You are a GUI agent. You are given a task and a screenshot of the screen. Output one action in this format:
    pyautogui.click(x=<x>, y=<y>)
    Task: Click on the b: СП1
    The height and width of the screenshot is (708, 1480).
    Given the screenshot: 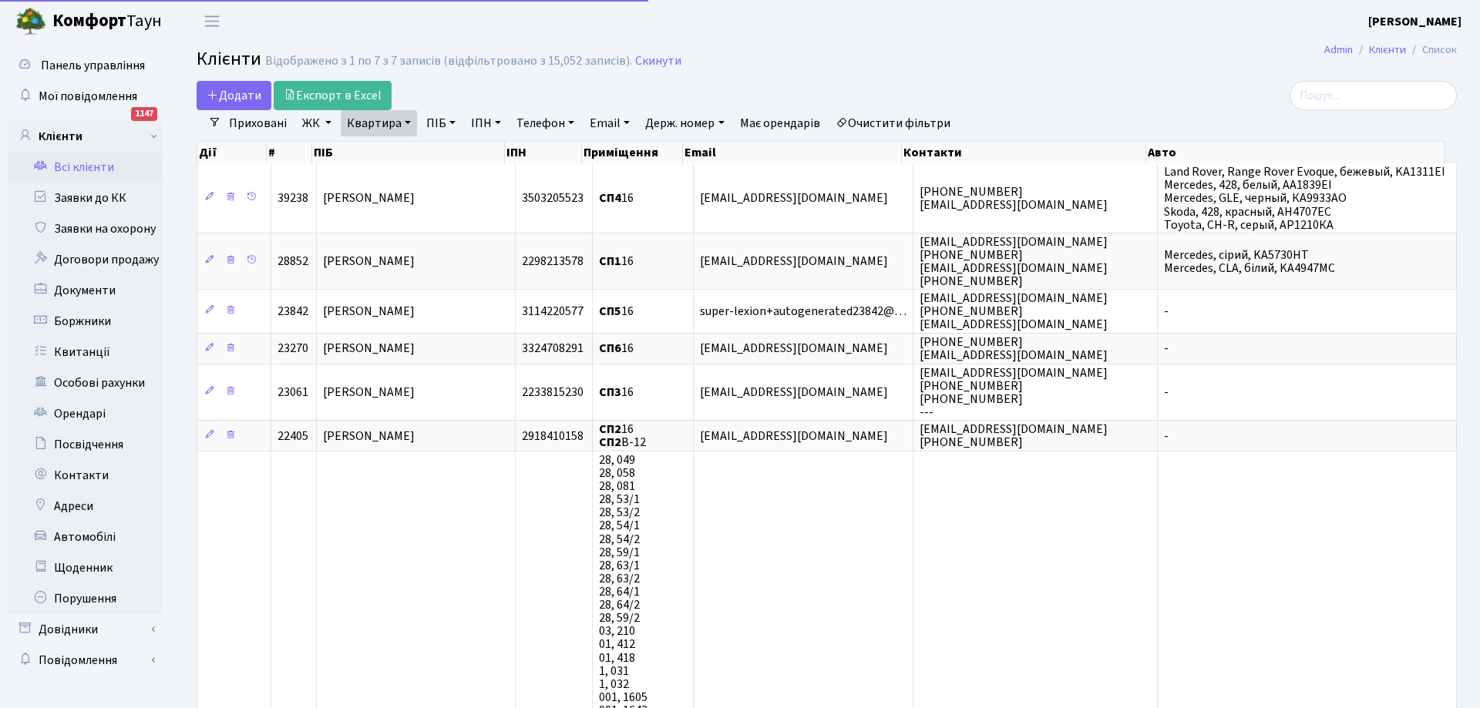 What is the action you would take?
    pyautogui.click(x=610, y=262)
    